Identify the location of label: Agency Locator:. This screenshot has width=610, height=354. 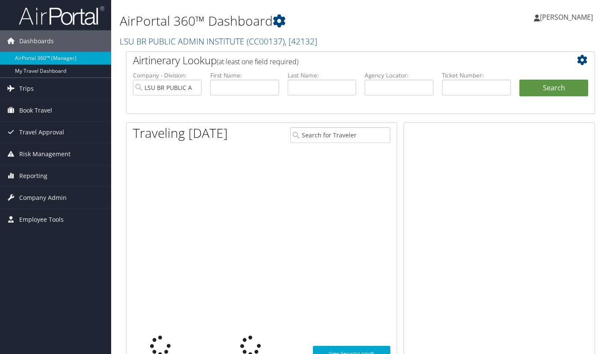
(399, 75).